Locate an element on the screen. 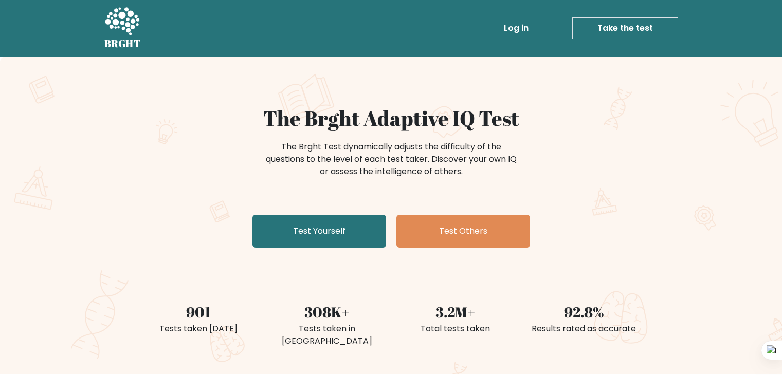 The width and height of the screenshot is (782, 375). h1: The Brght Adaptive IQ Test is located at coordinates (391, 118).